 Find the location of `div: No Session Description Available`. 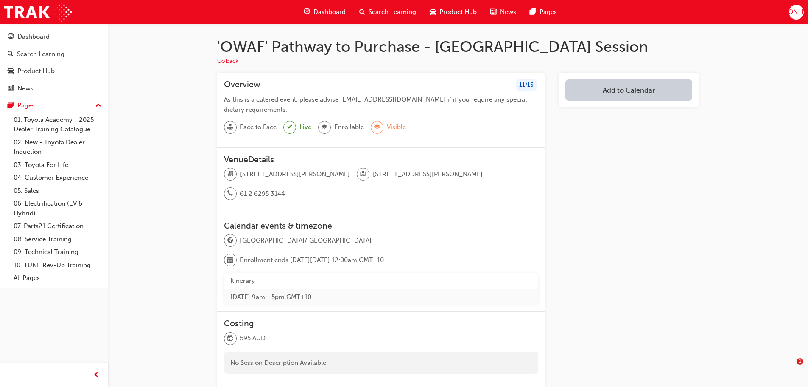

div: No Session Description Available is located at coordinates (381, 362).